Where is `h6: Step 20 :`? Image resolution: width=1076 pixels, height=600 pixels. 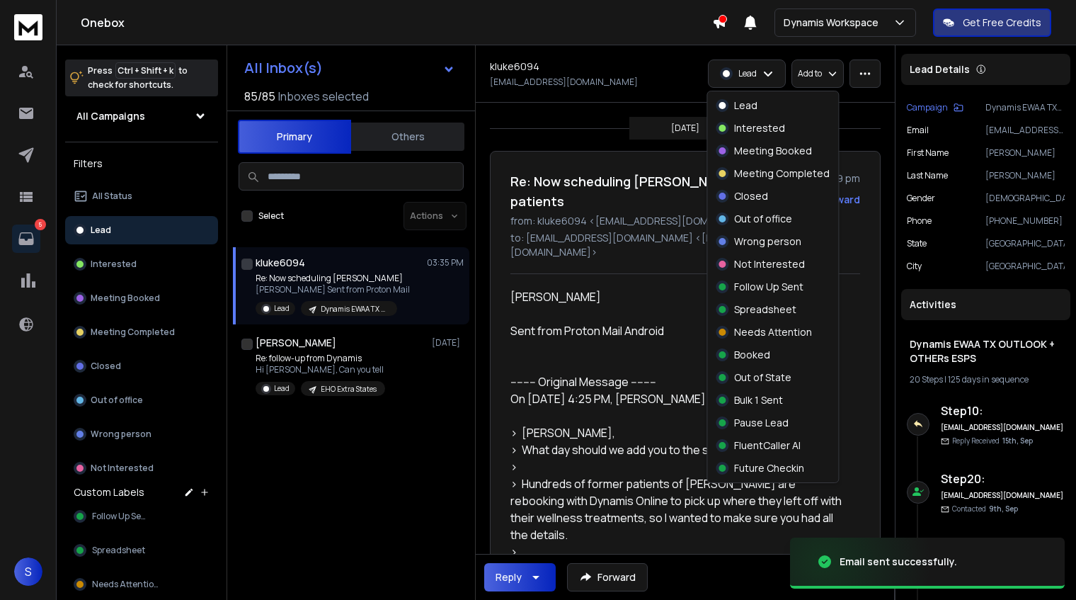
h6: Step 20 : is located at coordinates (1003, 479).